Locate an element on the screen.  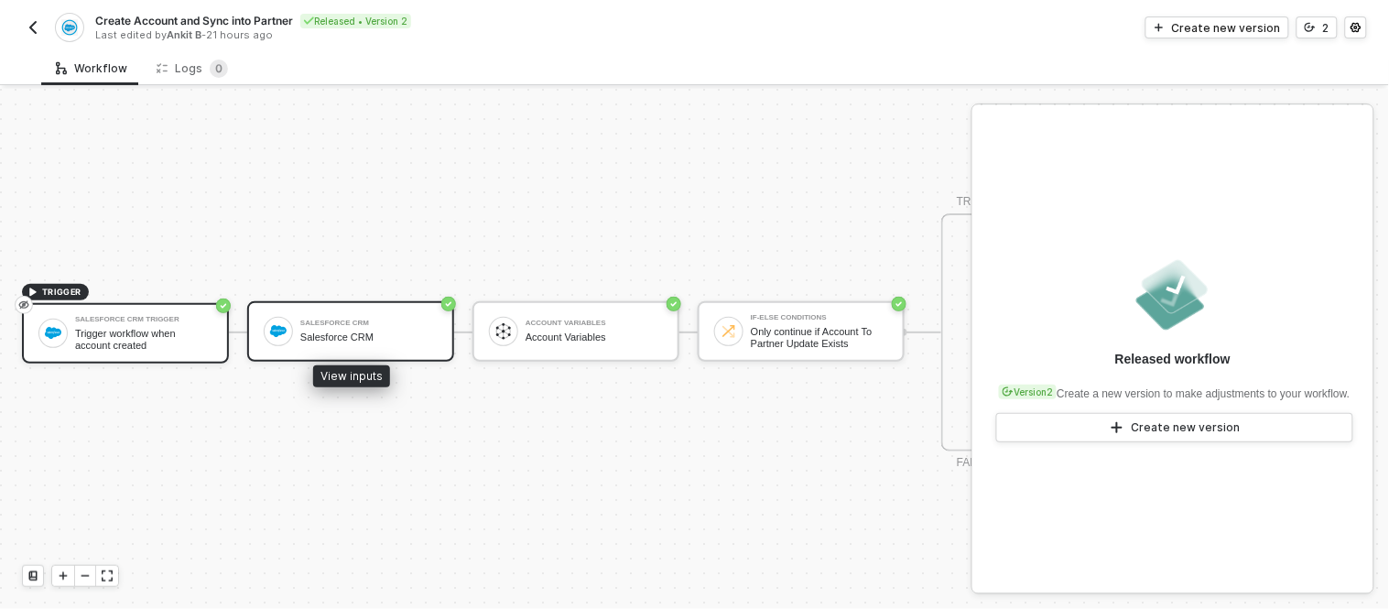
div: Version 2 is located at coordinates (1027, 392).